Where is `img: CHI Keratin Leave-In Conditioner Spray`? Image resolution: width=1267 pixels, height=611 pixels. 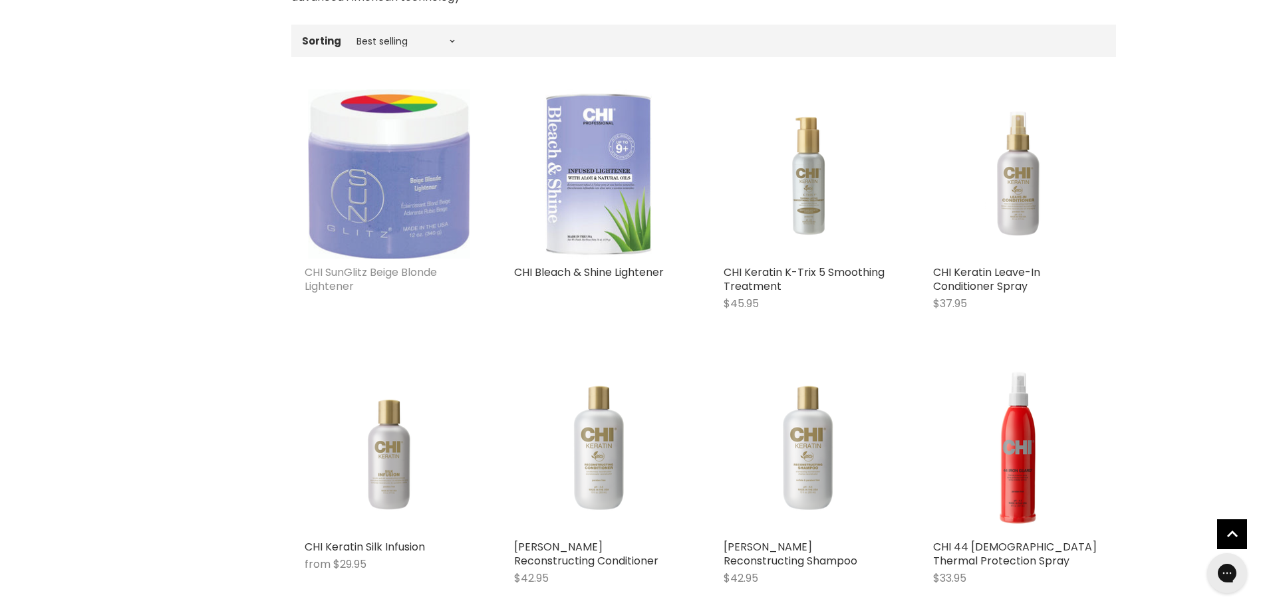
img: CHI Keratin Leave-In Conditioner Spray is located at coordinates (1017, 174).